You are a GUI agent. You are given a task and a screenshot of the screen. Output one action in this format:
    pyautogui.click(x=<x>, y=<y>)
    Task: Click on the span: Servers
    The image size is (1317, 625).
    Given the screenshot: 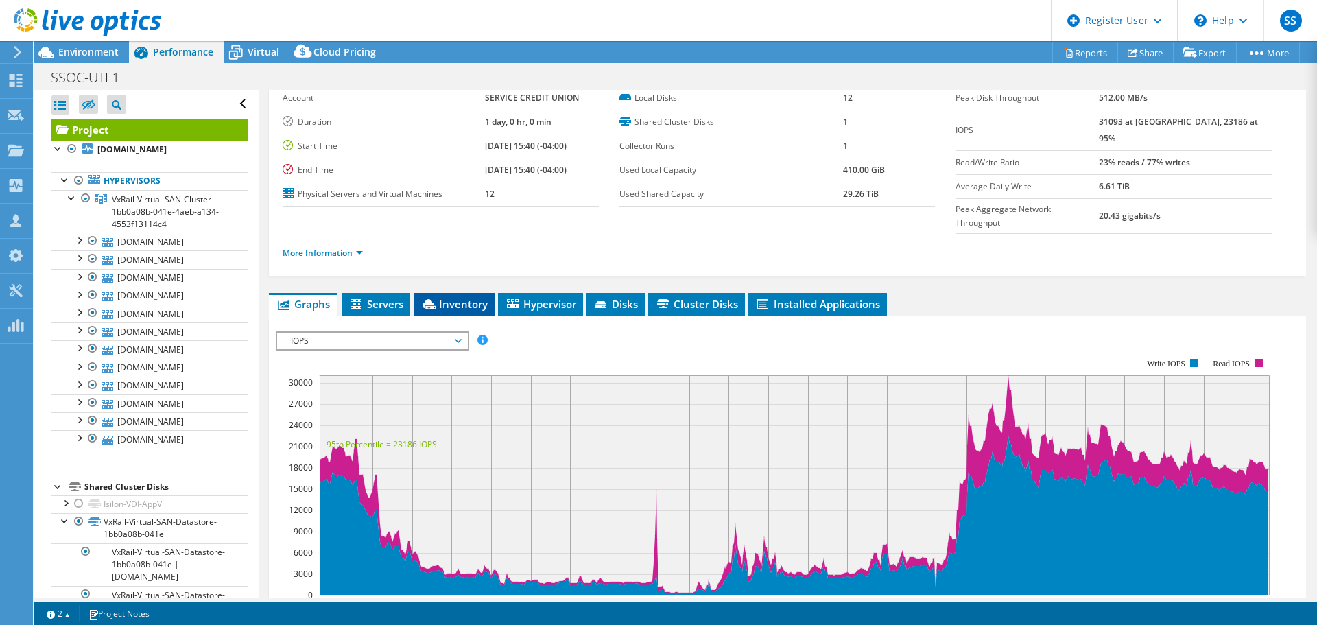 What is the action you would take?
    pyautogui.click(x=376, y=304)
    